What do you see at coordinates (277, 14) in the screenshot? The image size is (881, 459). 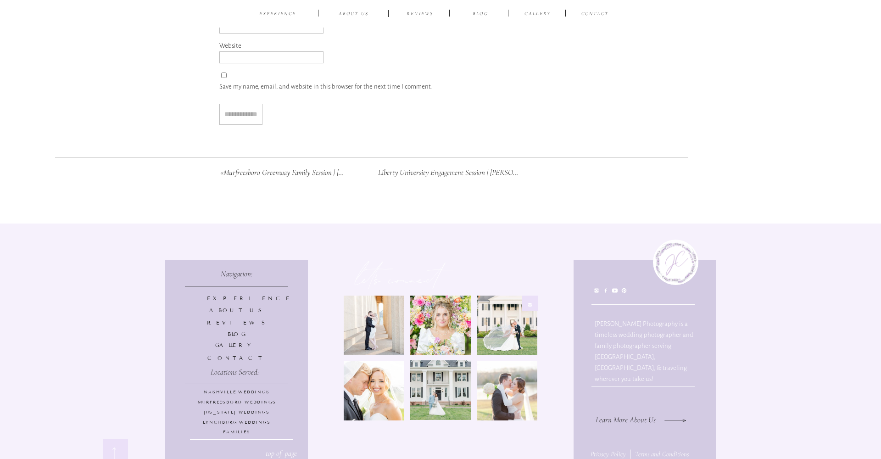 I see `a: EXPERIENCE` at bounding box center [277, 14].